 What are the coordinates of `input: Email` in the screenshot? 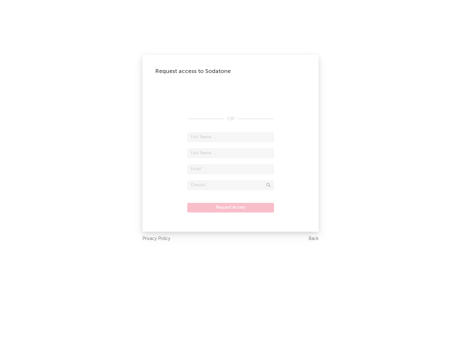 It's located at (230, 169).